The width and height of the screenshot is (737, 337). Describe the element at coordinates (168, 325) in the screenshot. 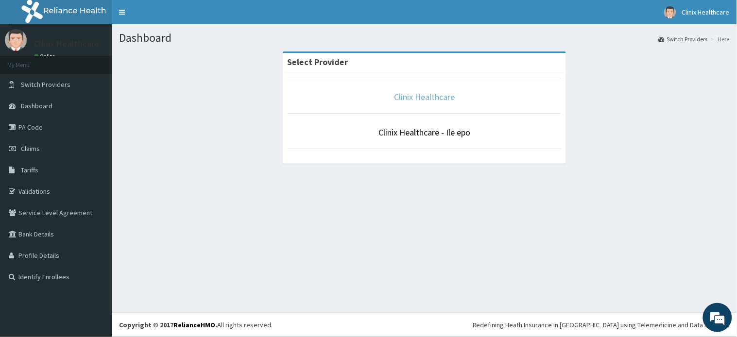

I see `strong: Copyright © 2017 .` at that location.